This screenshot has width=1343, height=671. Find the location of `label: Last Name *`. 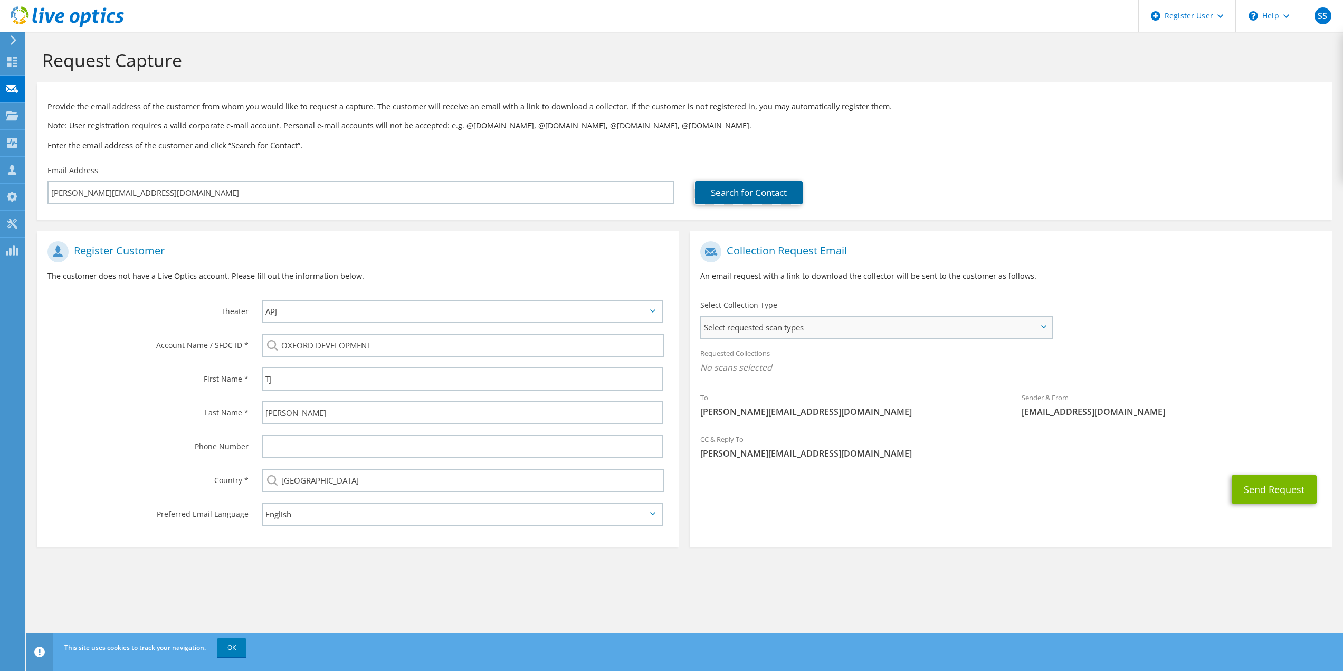

label: Last Name * is located at coordinates (148, 410).